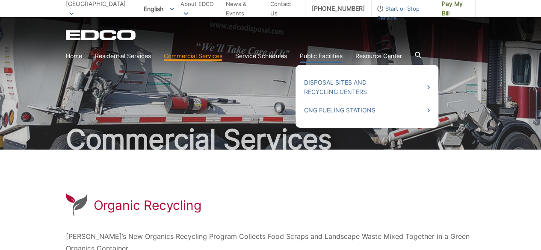 This screenshot has width=541, height=250. Describe the element at coordinates (271, 140) in the screenshot. I see `h2: Commercial Services` at that location.